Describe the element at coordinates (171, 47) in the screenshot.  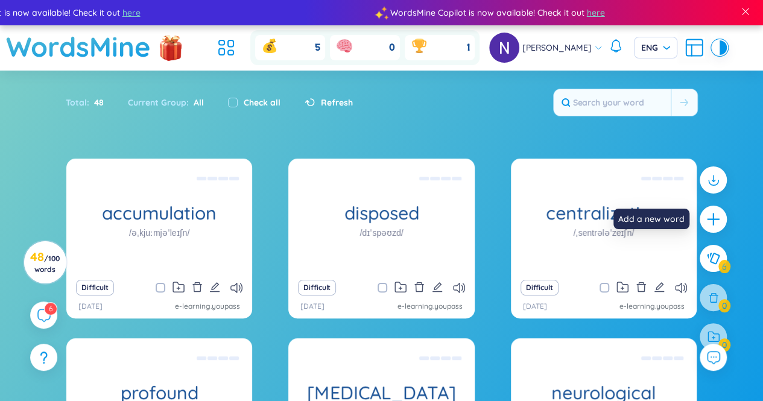
I see `img: flashSalesIcon.a7f4f837.png` at that location.